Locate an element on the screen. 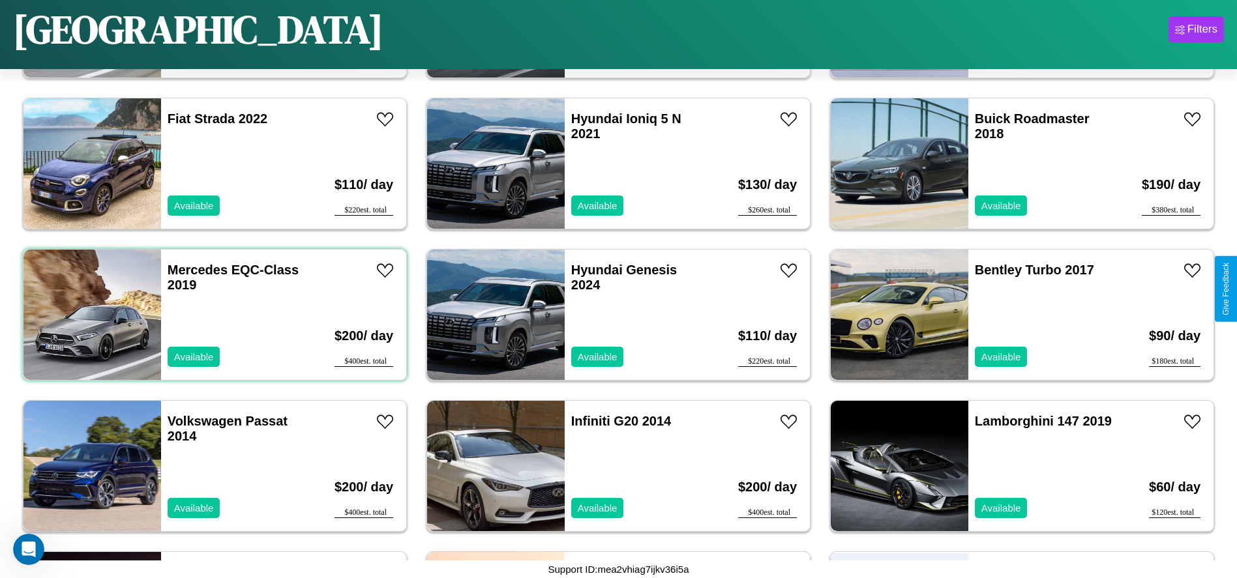  div: $ 380 est. total is located at coordinates (1171, 211).